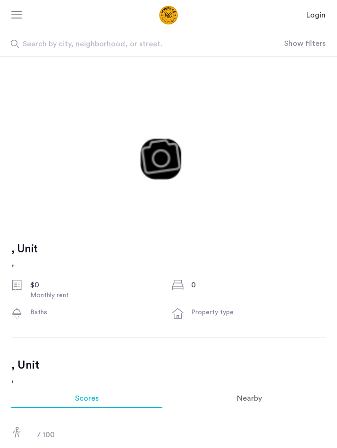 The height and width of the screenshot is (448, 337). Describe the element at coordinates (97, 285) in the screenshot. I see `div: $0` at that location.